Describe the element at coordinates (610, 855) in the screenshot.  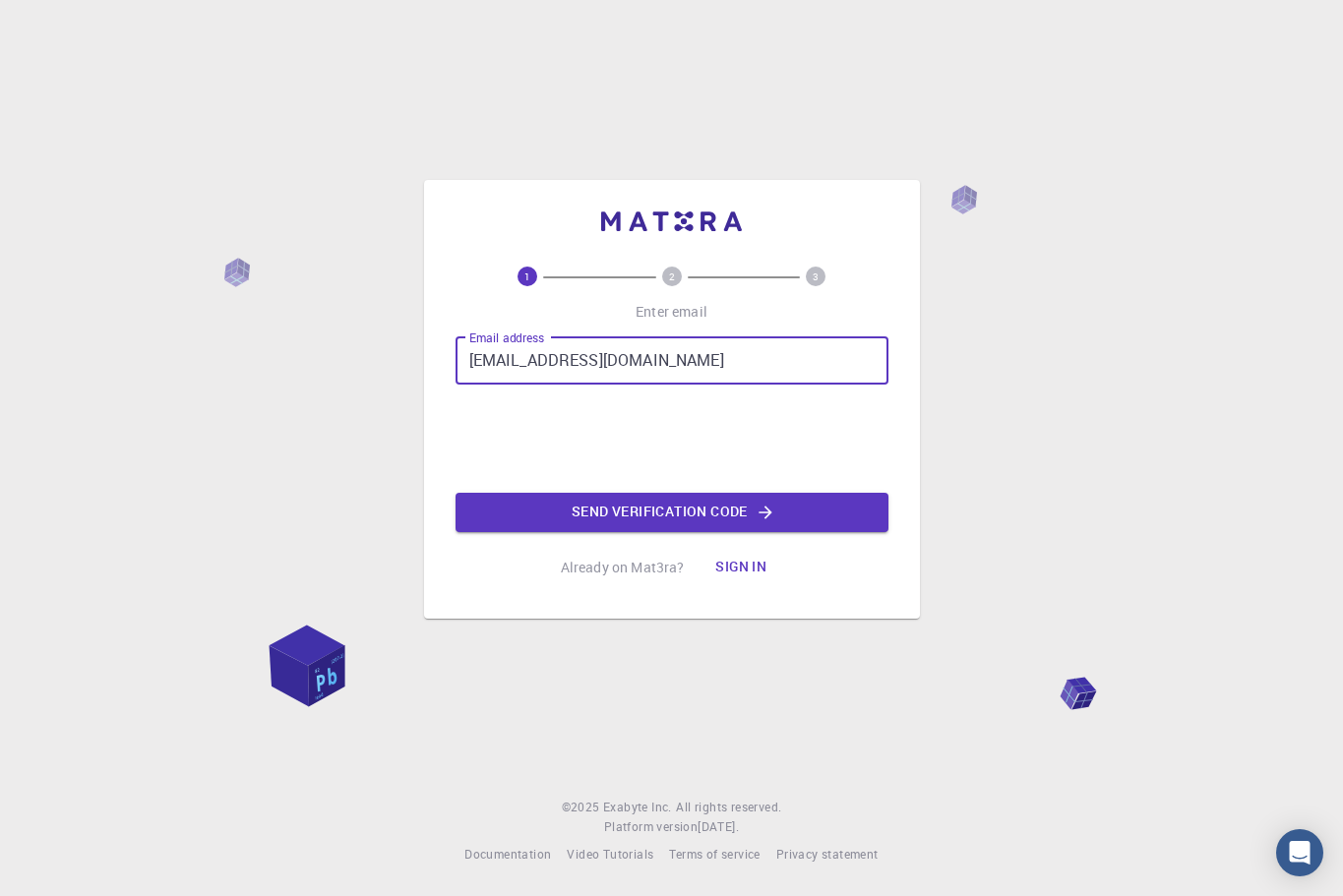
I see `a: Video Tutorials` at that location.